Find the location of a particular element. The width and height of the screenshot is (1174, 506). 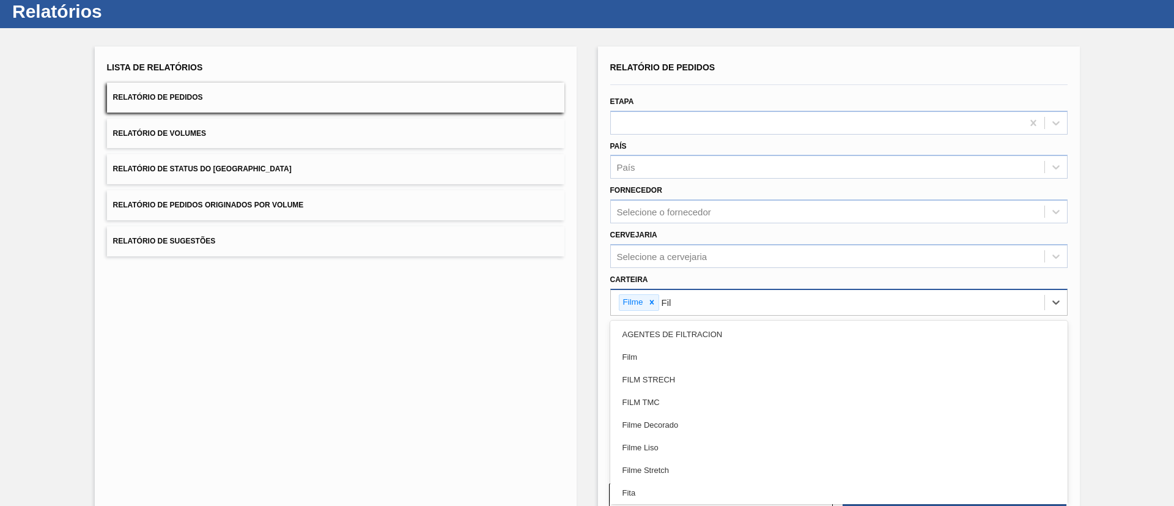

label: Carteira is located at coordinates (629, 279).